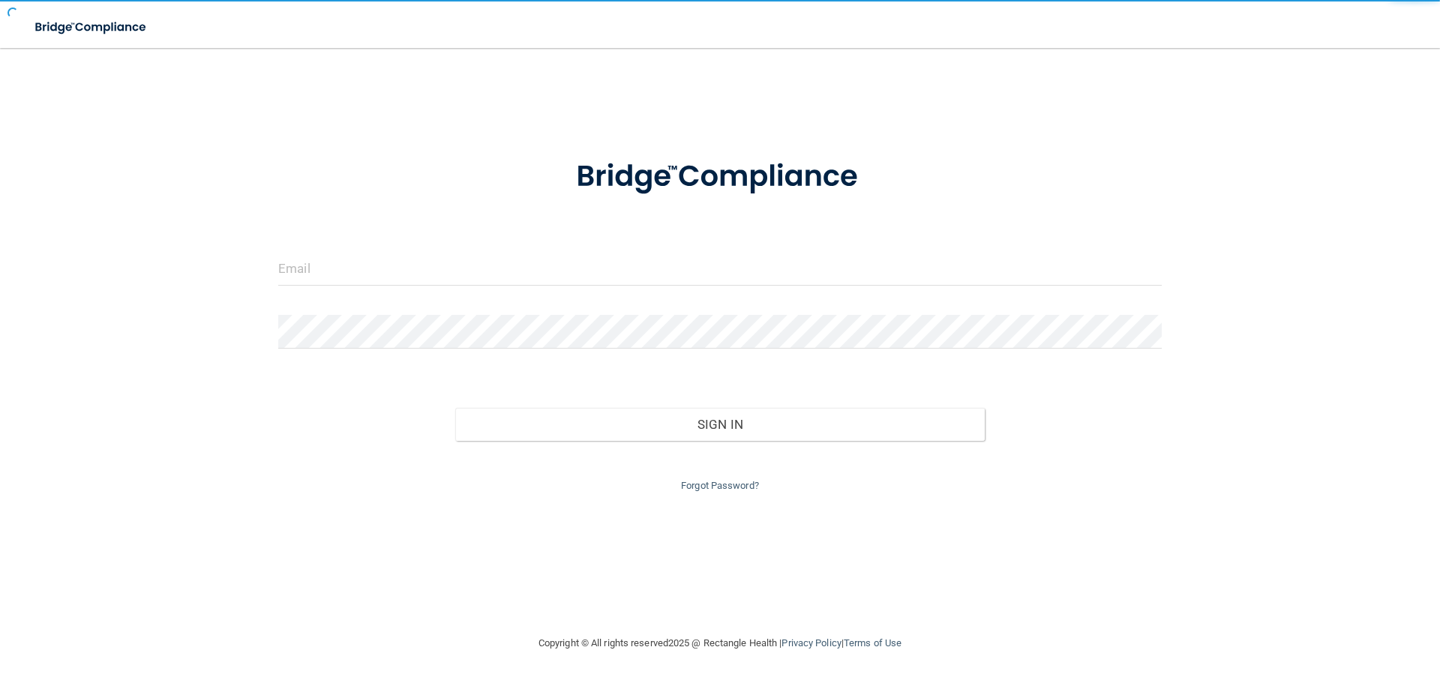  Describe the element at coordinates (720, 424) in the screenshot. I see `button: Sign In` at that location.